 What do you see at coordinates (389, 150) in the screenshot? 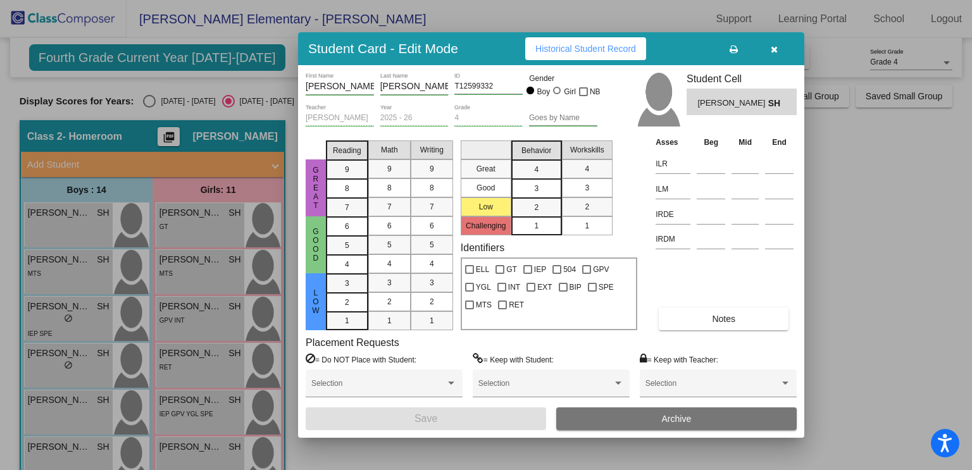
I see `span: Math` at bounding box center [389, 150].